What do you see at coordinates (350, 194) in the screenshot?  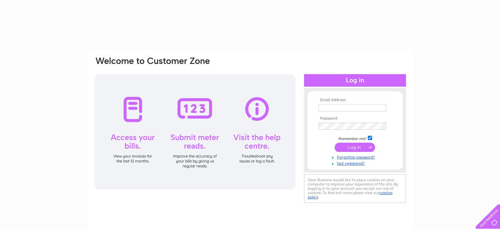 I see `a: cookies policy` at bounding box center [350, 194].